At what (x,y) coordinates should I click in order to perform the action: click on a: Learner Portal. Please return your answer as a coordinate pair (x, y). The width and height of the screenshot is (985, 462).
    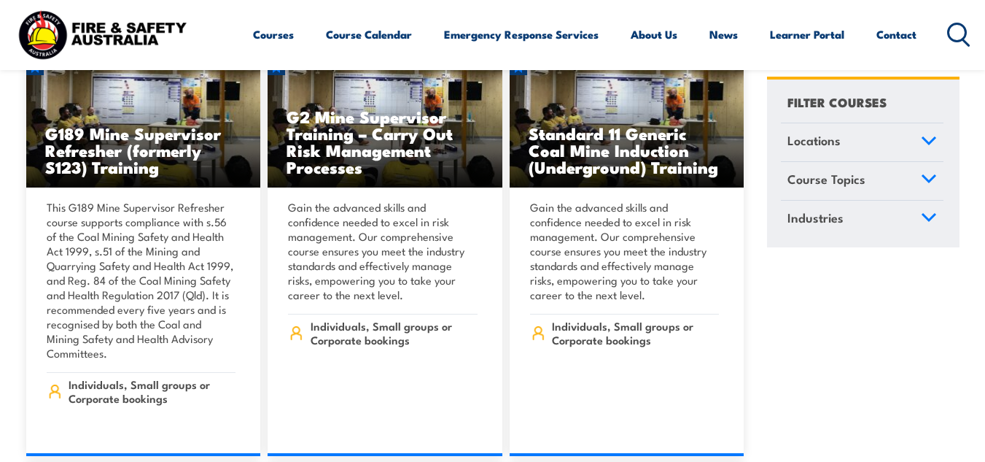
    Looking at the image, I should click on (807, 34).